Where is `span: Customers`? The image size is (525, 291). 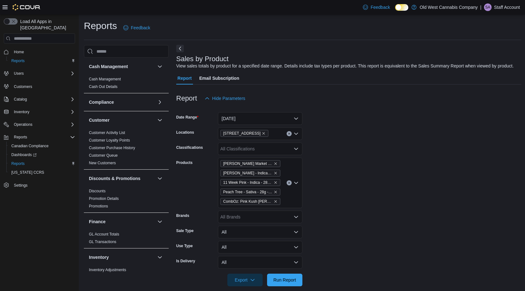 span: Customers is located at coordinates (23, 87).